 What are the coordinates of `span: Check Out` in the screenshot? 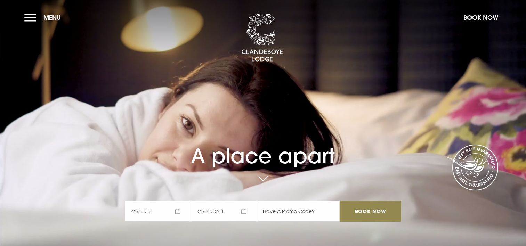 It's located at (224, 212).